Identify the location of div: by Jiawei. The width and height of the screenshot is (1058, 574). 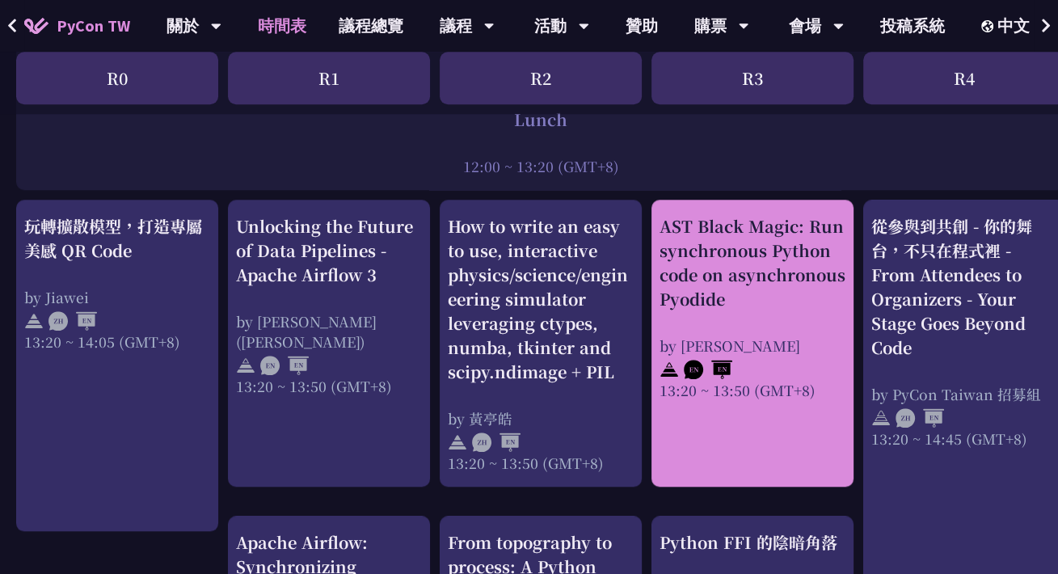
(117, 297).